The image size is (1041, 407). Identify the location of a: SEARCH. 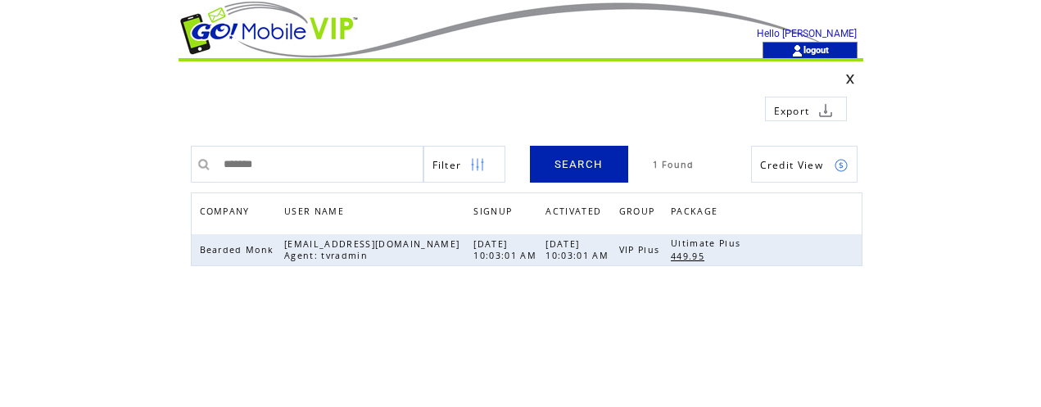
(579, 164).